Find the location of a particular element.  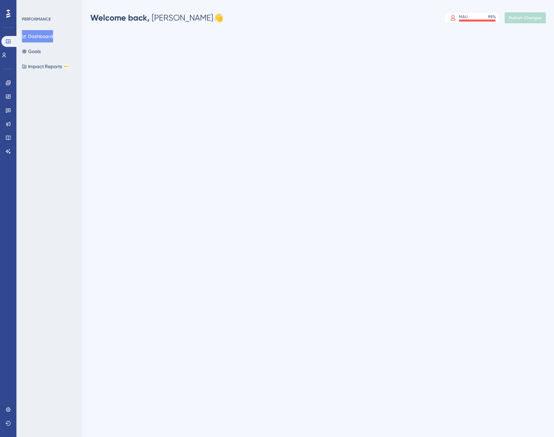

span: Welcome back, is located at coordinates (120, 17).